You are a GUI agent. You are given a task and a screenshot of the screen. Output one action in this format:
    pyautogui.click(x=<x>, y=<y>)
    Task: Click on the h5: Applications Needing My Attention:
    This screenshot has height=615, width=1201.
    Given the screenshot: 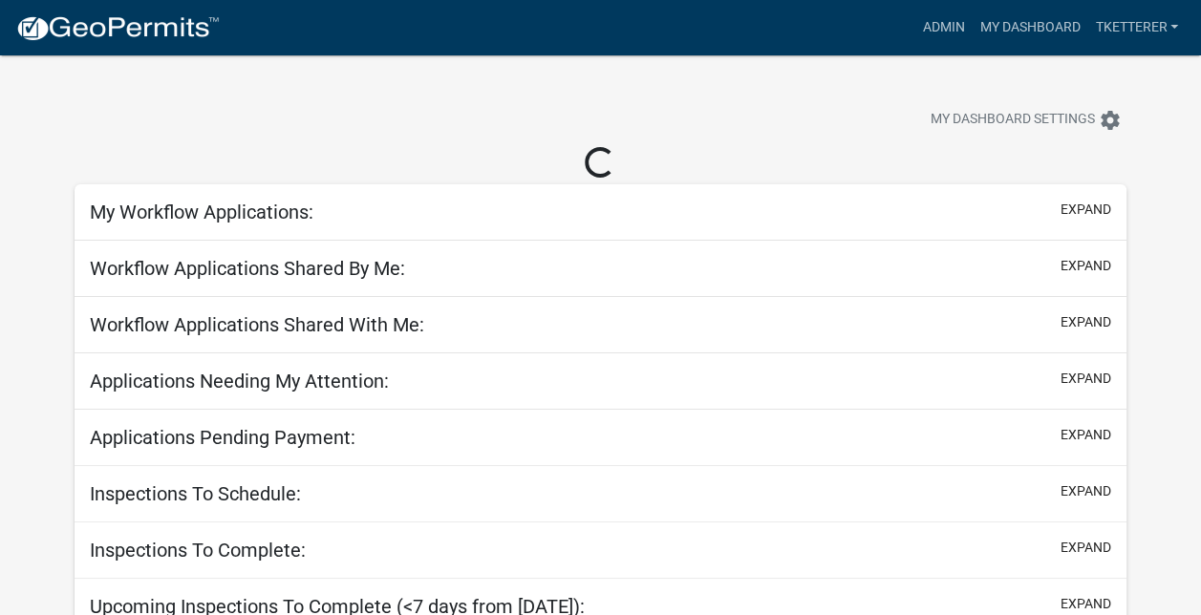 What is the action you would take?
    pyautogui.click(x=239, y=381)
    